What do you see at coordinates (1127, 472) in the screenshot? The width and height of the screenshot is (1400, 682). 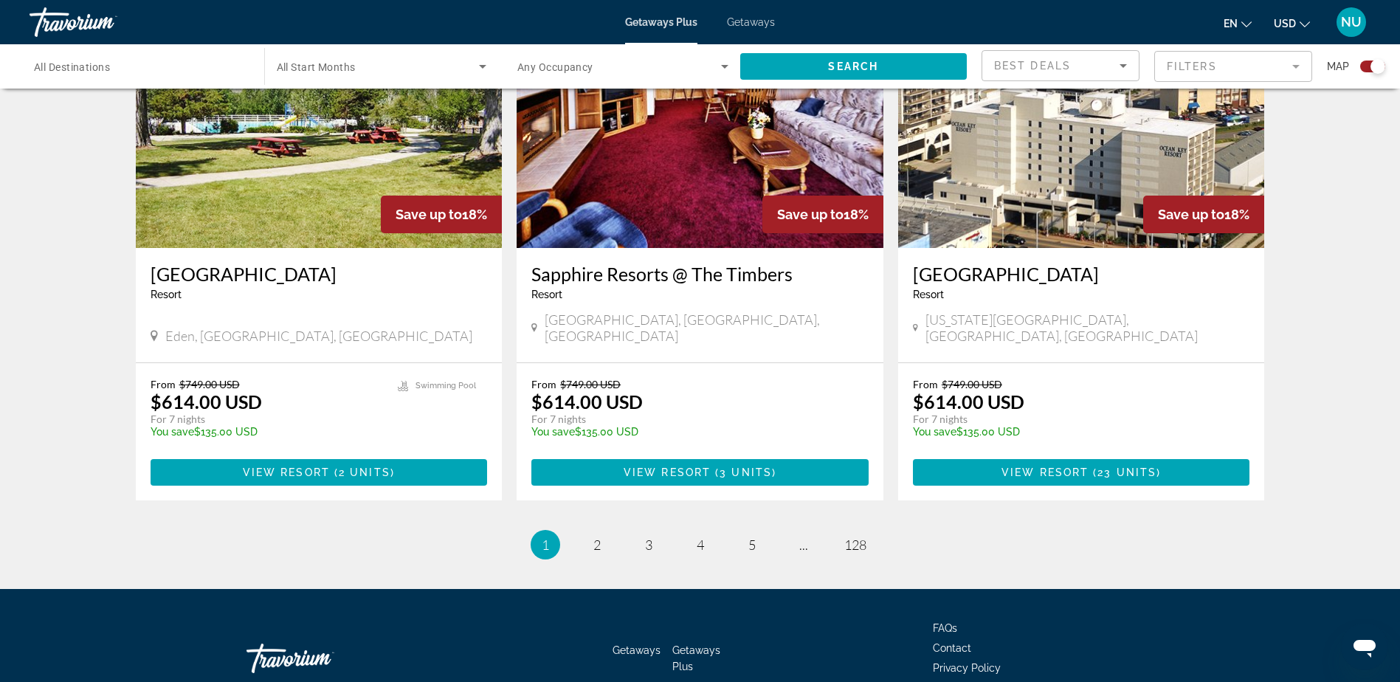 I see `span: 23 units` at bounding box center [1127, 472].